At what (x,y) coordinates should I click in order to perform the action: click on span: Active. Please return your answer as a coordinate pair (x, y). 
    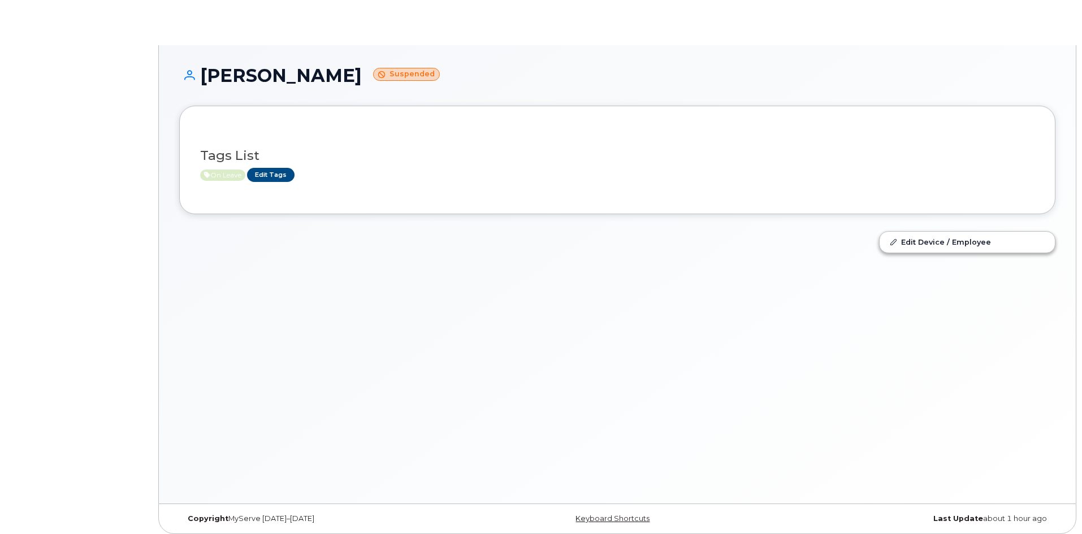
    Looking at the image, I should click on (223, 175).